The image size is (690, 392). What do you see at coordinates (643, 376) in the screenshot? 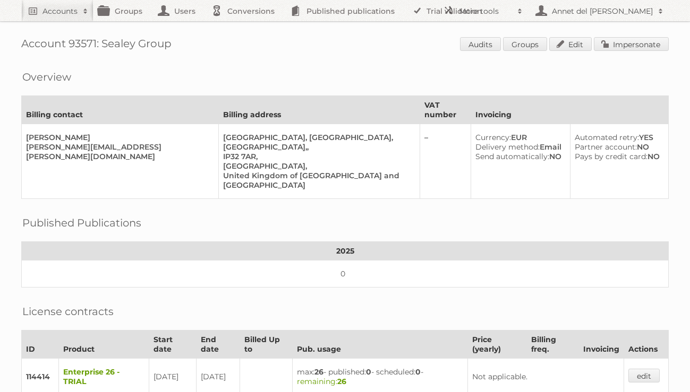
I see `a: edit` at bounding box center [643, 376].